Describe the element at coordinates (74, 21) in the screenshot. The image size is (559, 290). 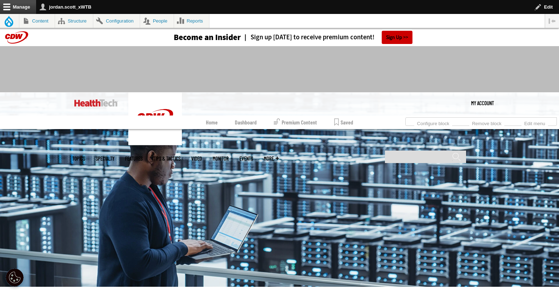
I see `a: Structure` at that location.